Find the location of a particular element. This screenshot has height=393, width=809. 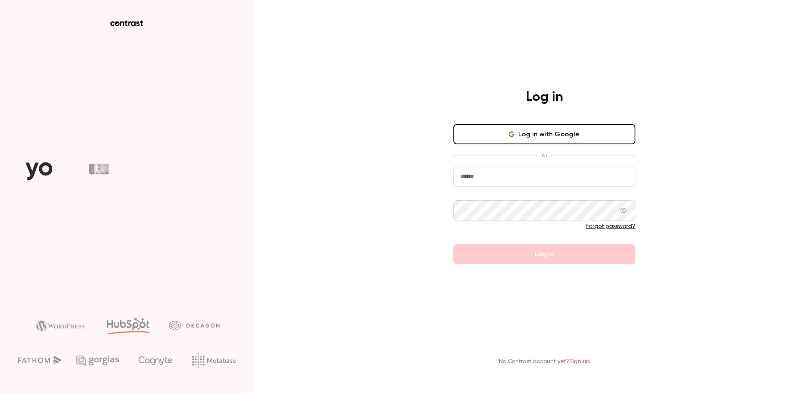

a: Sign up is located at coordinates (579, 362).